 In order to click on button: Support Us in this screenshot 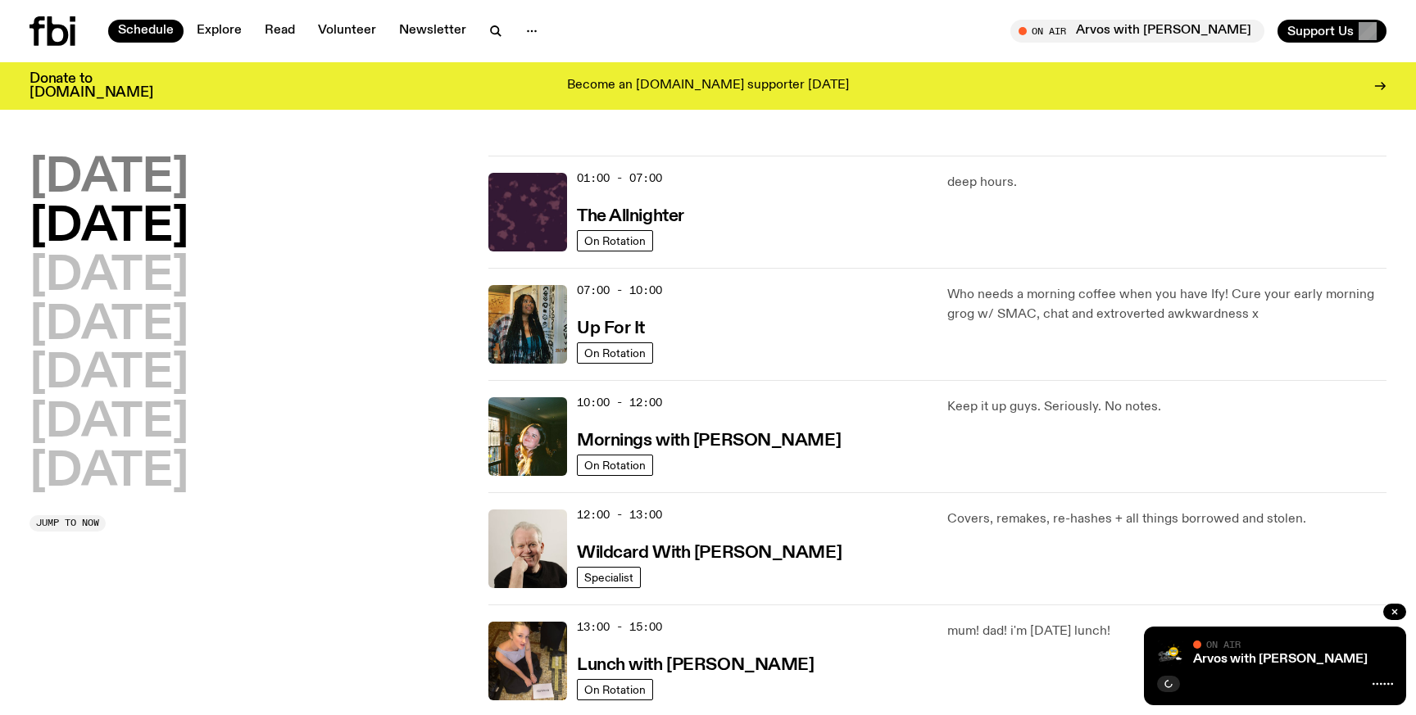, I will do `click(1331, 31)`.